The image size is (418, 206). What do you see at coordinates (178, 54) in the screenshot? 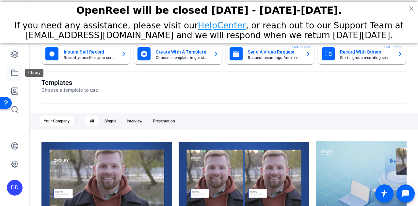
I see `button: Create With A TemplateChoose a template to get started` at bounding box center [178, 54].